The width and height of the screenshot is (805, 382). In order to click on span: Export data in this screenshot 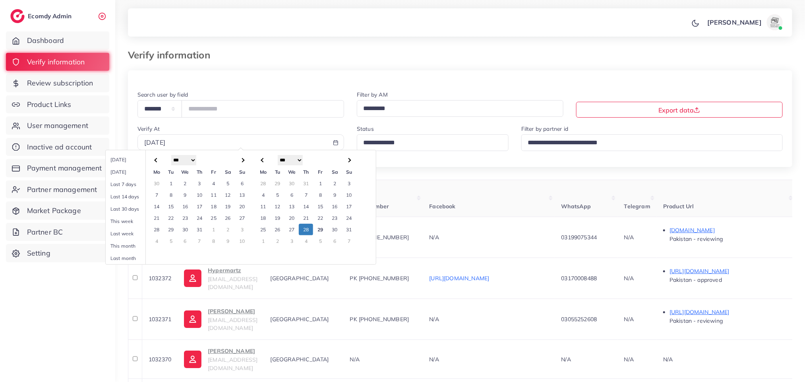, I will do `click(679, 110)`.